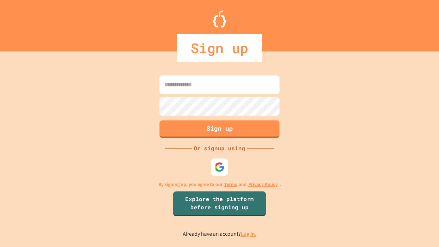 Image resolution: width=439 pixels, height=247 pixels. I want to click on p: Already have an account?, so click(220, 234).